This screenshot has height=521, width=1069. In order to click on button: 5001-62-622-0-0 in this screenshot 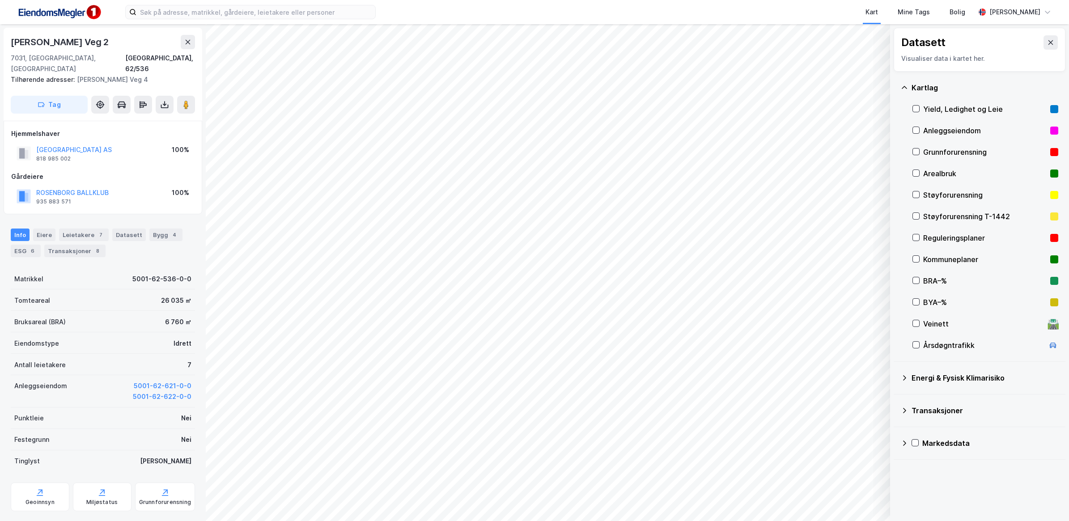, I will do `click(162, 397)`.